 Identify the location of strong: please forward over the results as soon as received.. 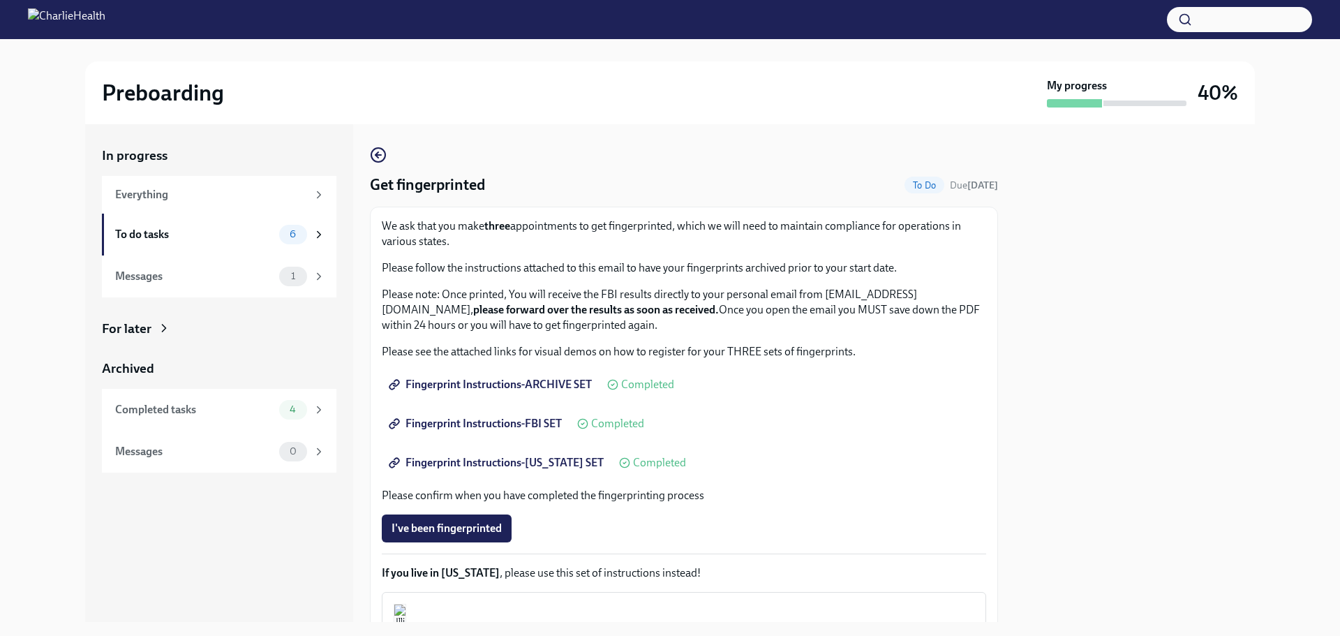
(596, 309).